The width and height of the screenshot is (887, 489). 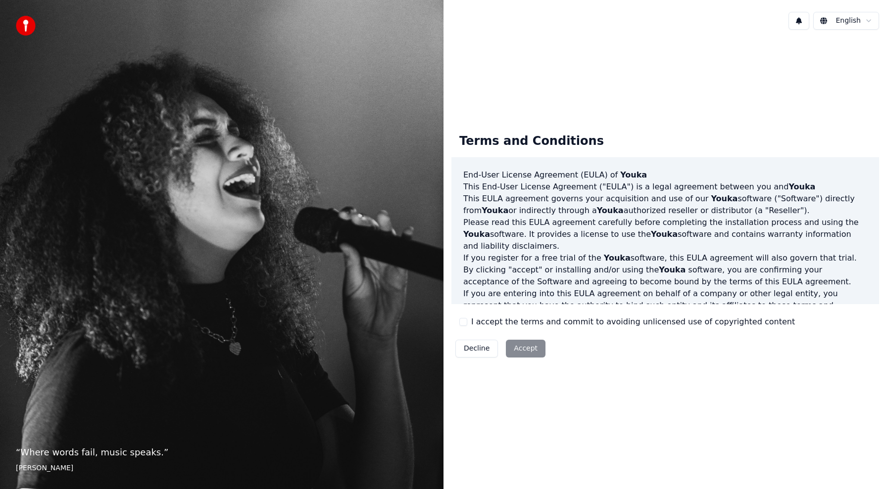 I want to click on p: Please read this EULA agreement carefully before completing the installation process and using th..., so click(x=665, y=234).